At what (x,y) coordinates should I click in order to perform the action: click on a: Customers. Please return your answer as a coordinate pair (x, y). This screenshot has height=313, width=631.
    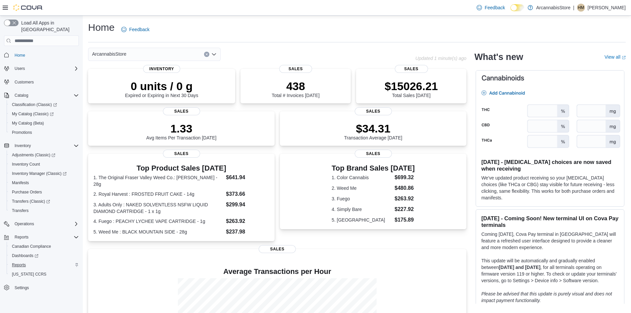
    Looking at the image, I should click on (24, 82).